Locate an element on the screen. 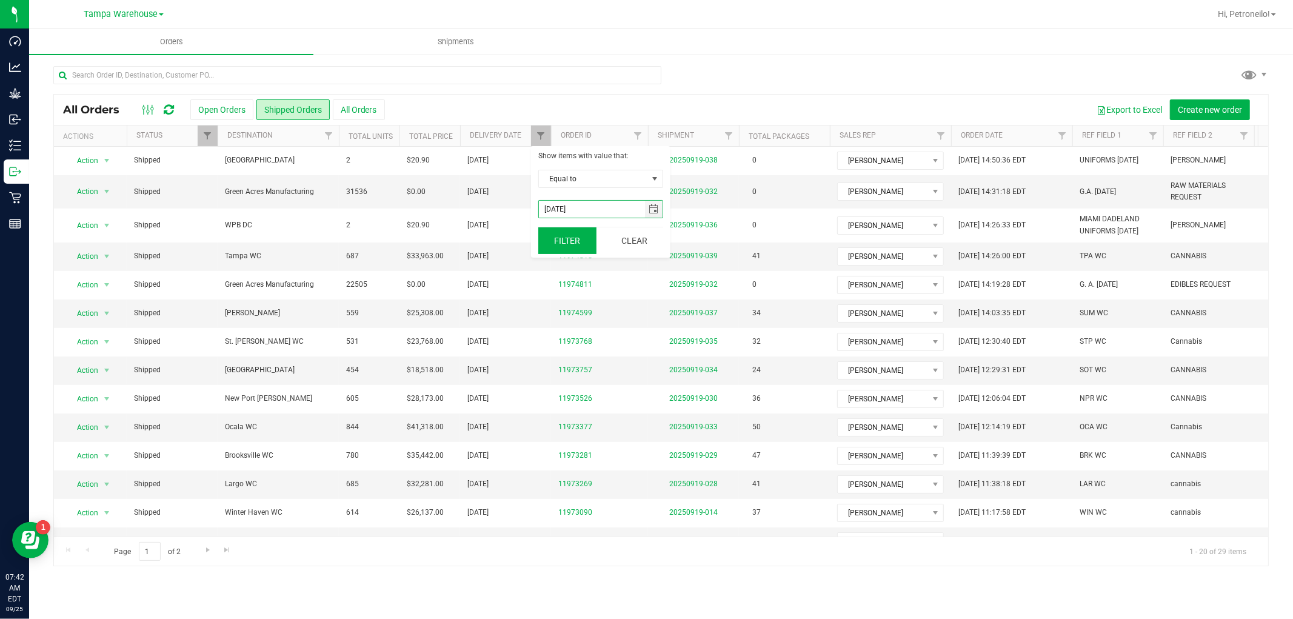 The height and width of the screenshot is (619, 1293). button: Filter is located at coordinates (568, 241).